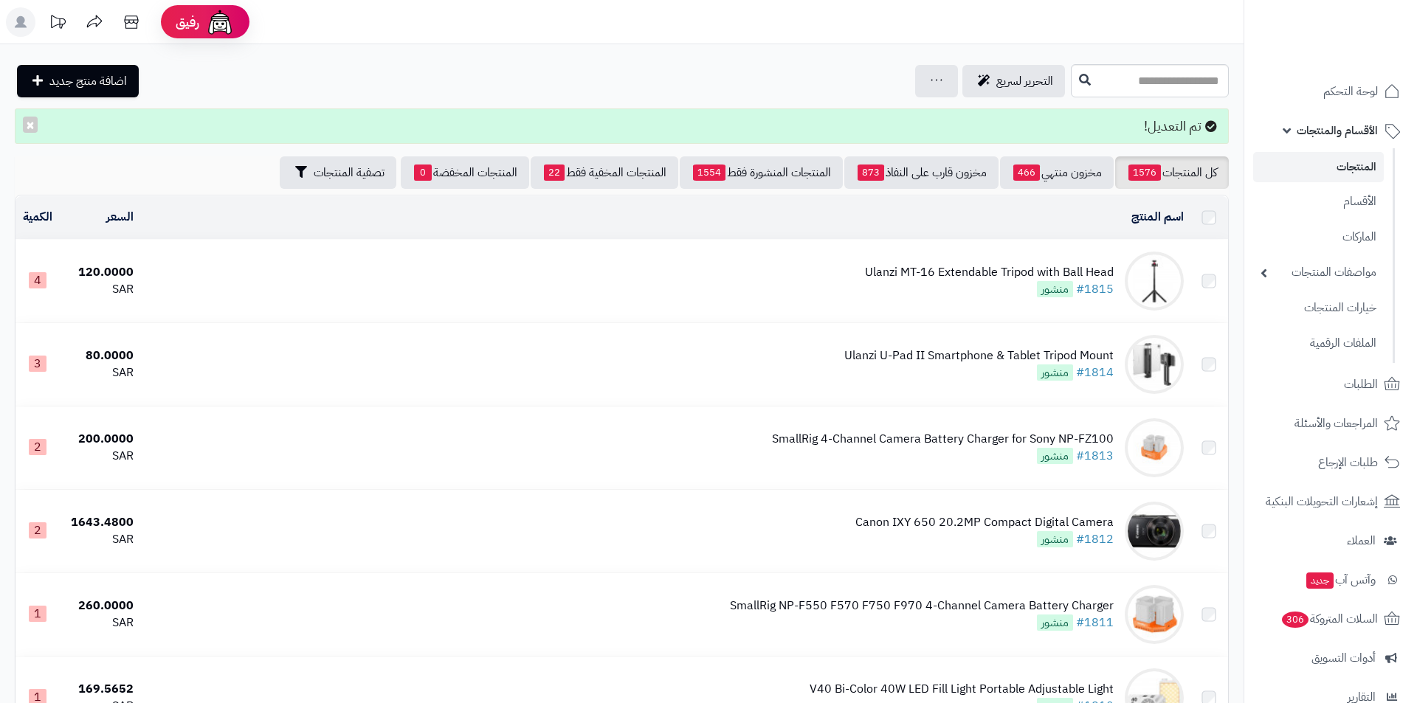 The width and height of the screenshot is (1417, 703). What do you see at coordinates (1331, 92) in the screenshot?
I see `a: لوحة التحكم` at bounding box center [1331, 92].